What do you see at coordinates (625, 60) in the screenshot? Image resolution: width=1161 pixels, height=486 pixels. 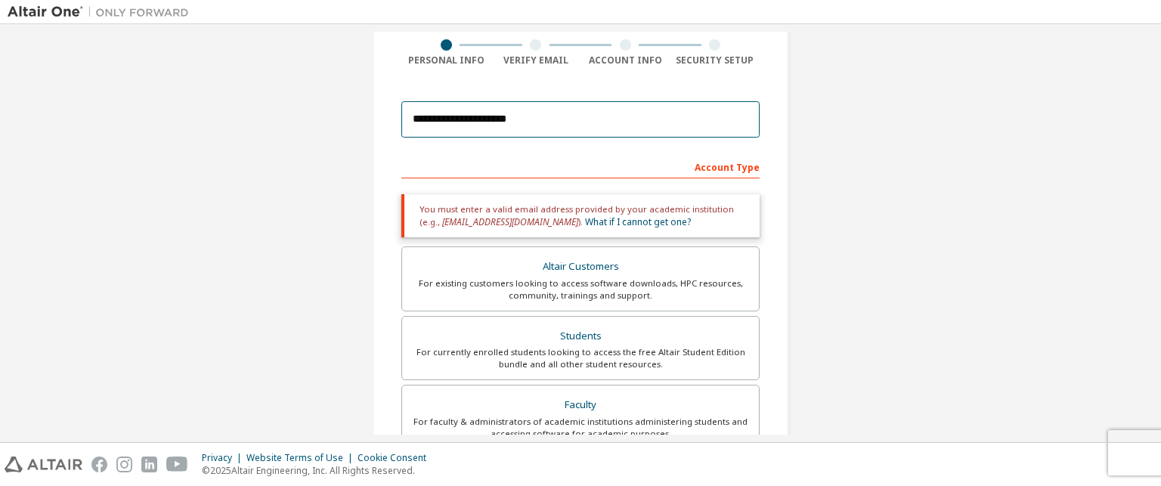 I see `div: Account Info` at bounding box center [625, 60].